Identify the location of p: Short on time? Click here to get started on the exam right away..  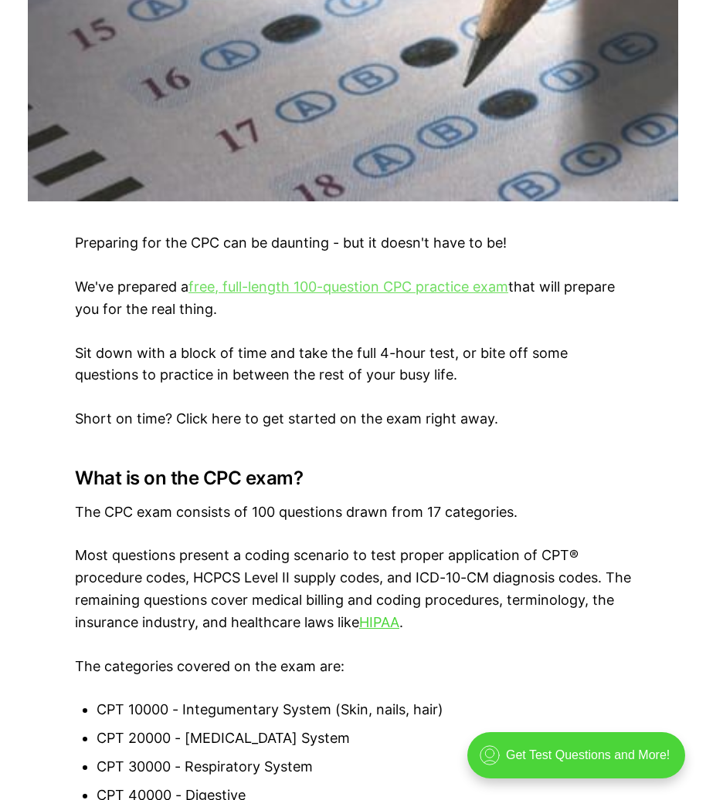
(353, 419).